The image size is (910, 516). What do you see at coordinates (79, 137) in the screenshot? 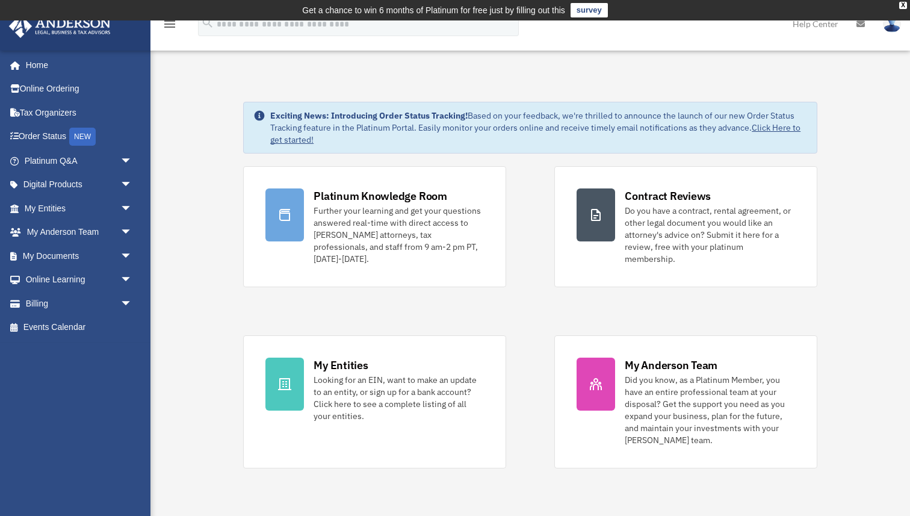
I see `a: Order StatusNEW` at bounding box center [79, 137].